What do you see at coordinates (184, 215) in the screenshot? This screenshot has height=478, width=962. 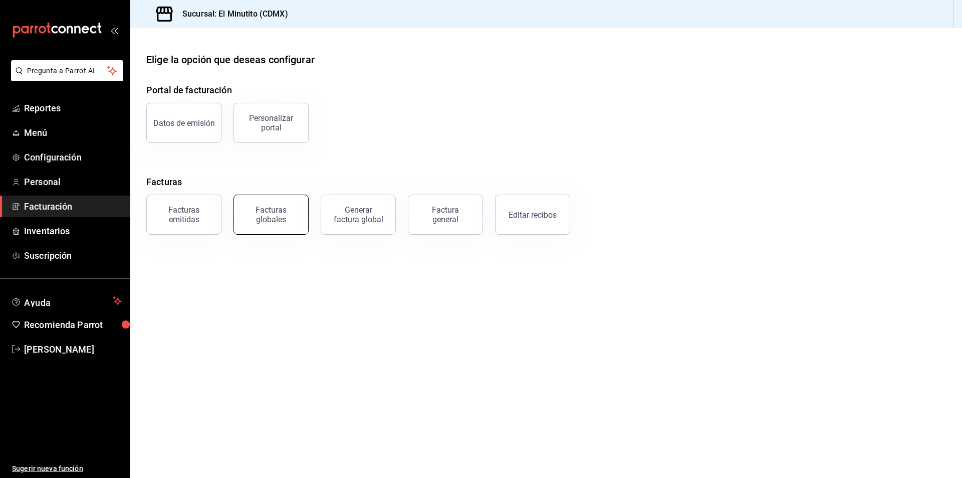 I see `div: Facturas emitidas` at bounding box center [184, 215].